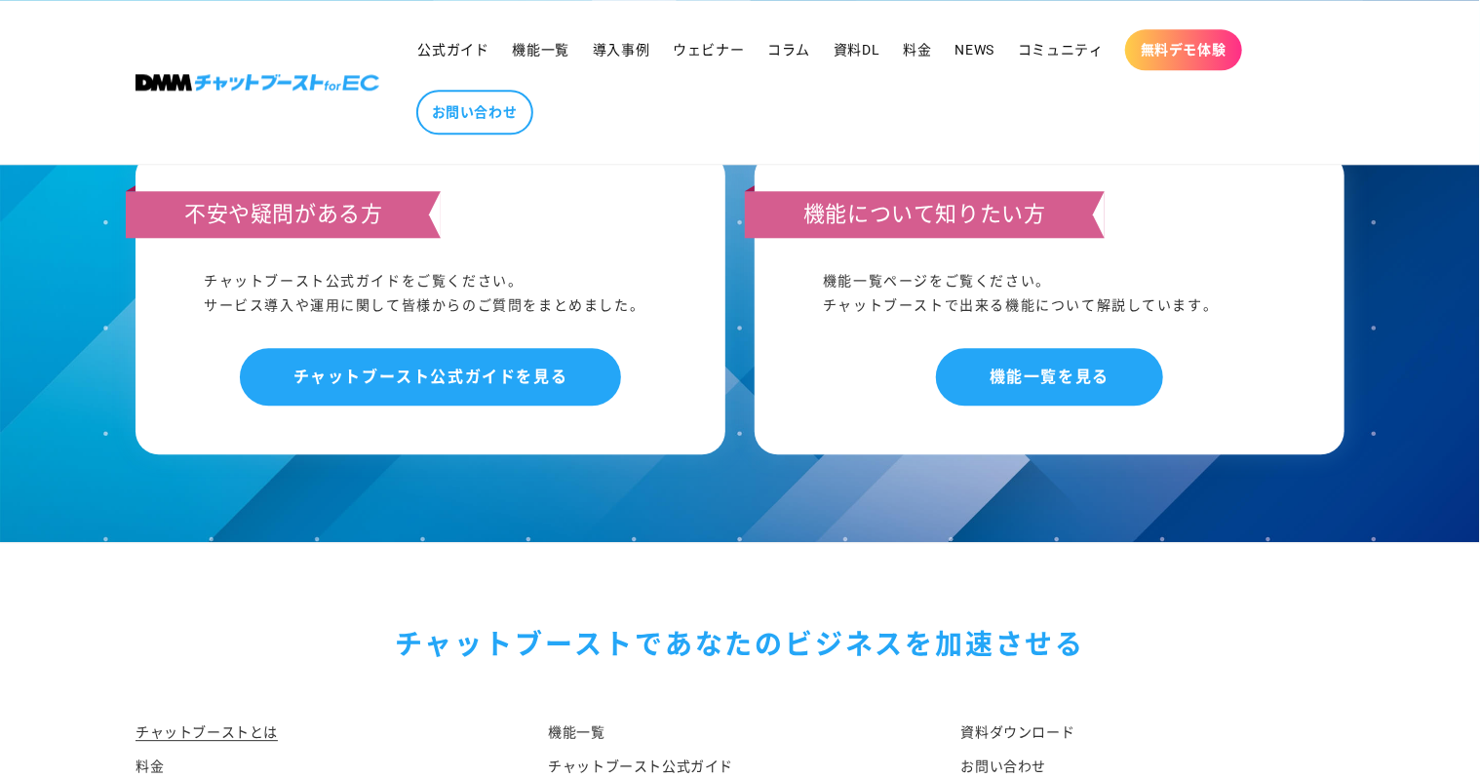  Describe the element at coordinates (621, 50) in the screenshot. I see `span: 導入事例` at that location.